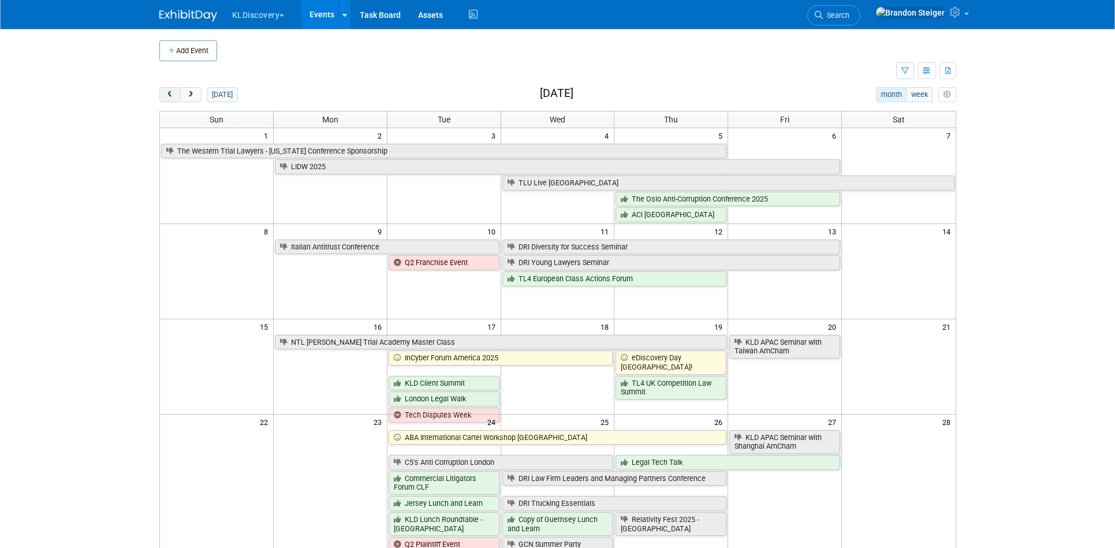  Describe the element at coordinates (614, 479) in the screenshot. I see `a: DRI Law Firm Leaders and Managing Partners Conference` at that location.